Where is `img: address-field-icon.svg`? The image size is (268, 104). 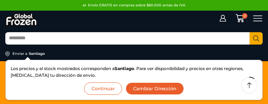 img: address-field-icon.svg is located at coordinates (9, 54).